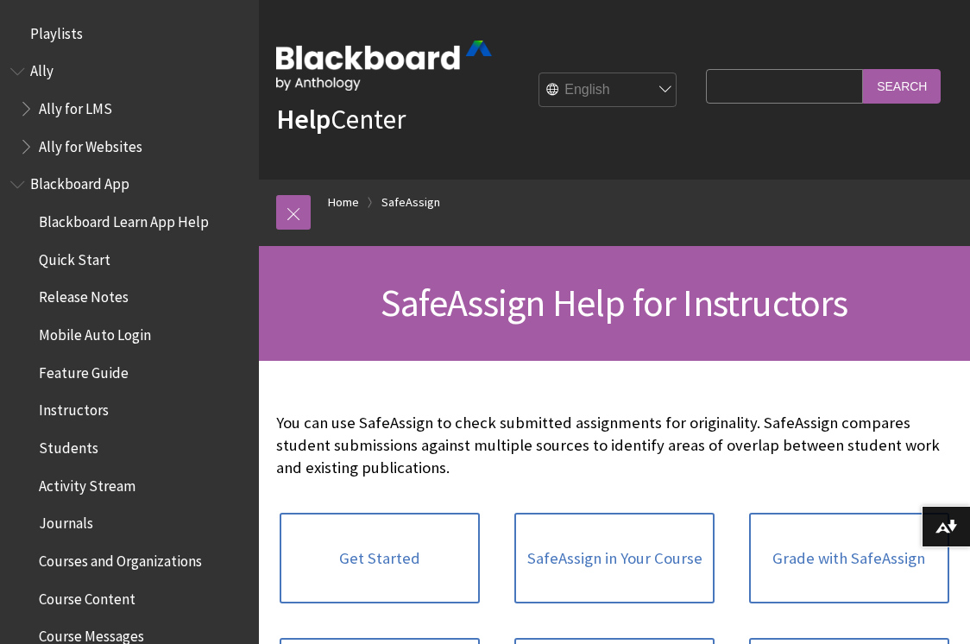 This screenshot has width=970, height=644. Describe the element at coordinates (343, 202) in the screenshot. I see `a: Home` at that location.